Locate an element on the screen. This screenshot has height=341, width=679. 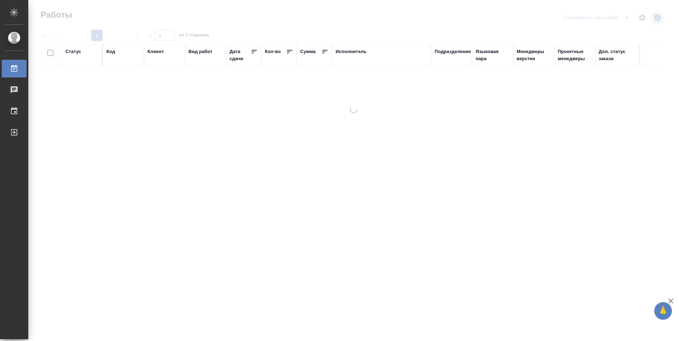
div: Подразделение is located at coordinates (453, 52).